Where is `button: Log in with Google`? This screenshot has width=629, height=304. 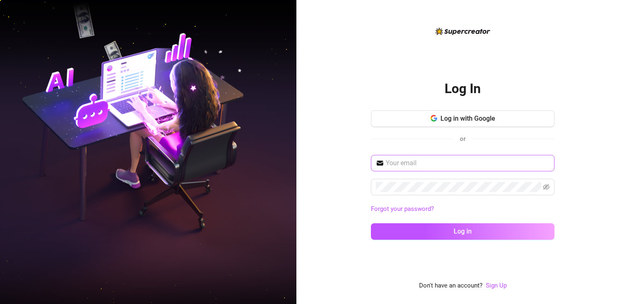
button: Log in with Google is located at coordinates (463, 119).